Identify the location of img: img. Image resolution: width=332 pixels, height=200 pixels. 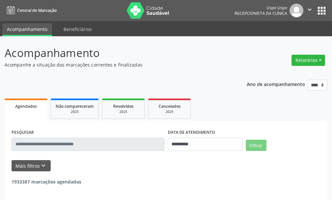
(297, 11).